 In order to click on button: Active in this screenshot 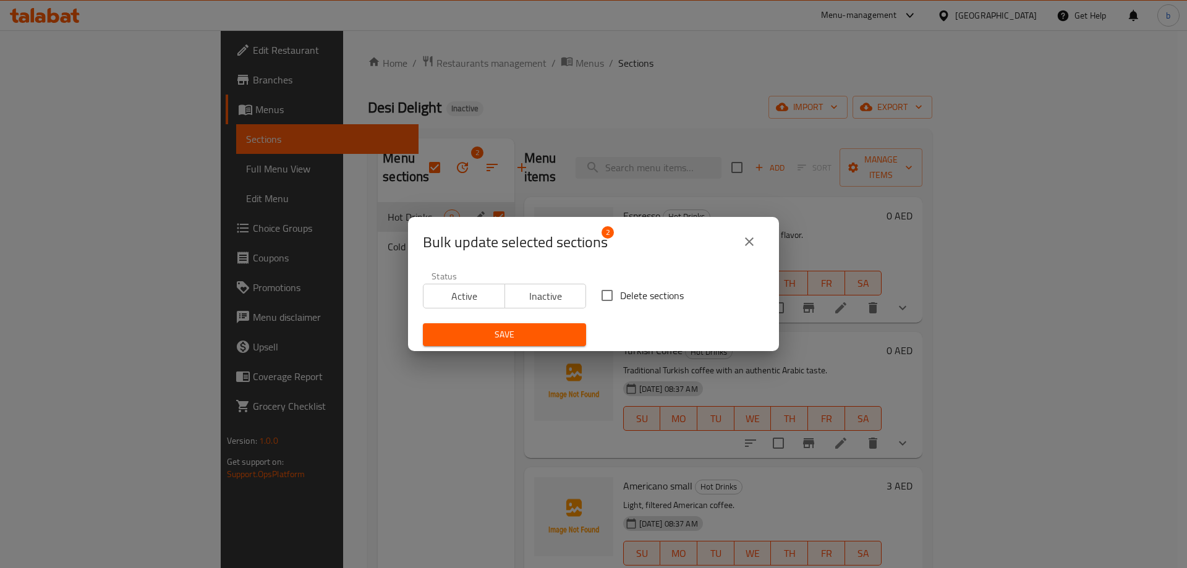, I will do `click(464, 296)`.